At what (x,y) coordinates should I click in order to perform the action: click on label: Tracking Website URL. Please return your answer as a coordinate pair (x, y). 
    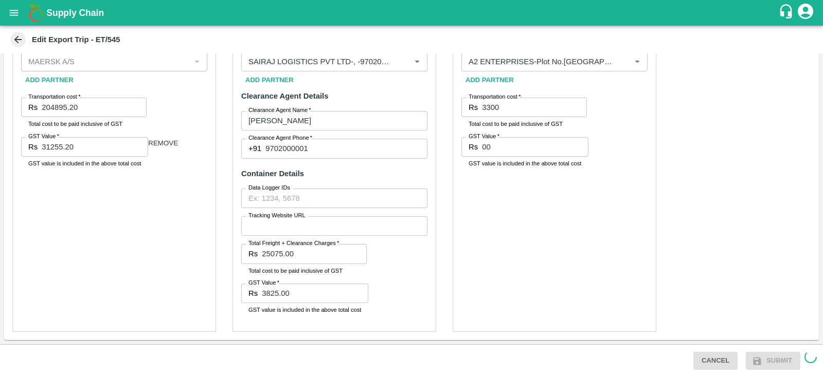
    Looking at the image, I should click on (277, 216).